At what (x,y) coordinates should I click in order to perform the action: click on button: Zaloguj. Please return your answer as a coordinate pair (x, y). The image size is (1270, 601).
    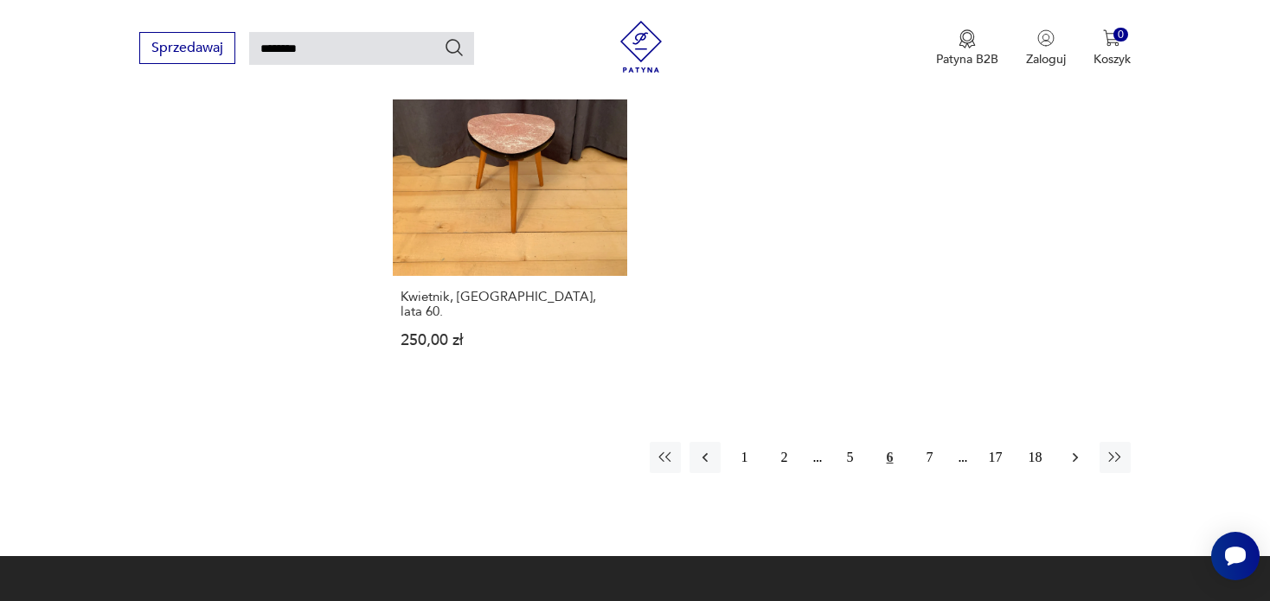
    Looking at the image, I should click on (1046, 48).